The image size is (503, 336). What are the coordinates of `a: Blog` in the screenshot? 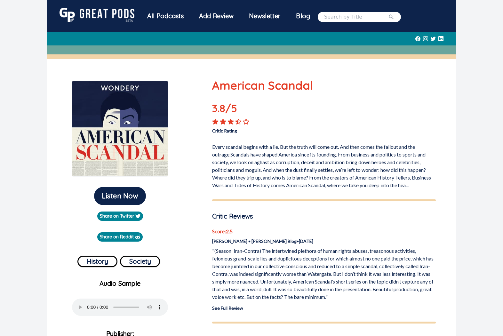 It's located at (303, 16).